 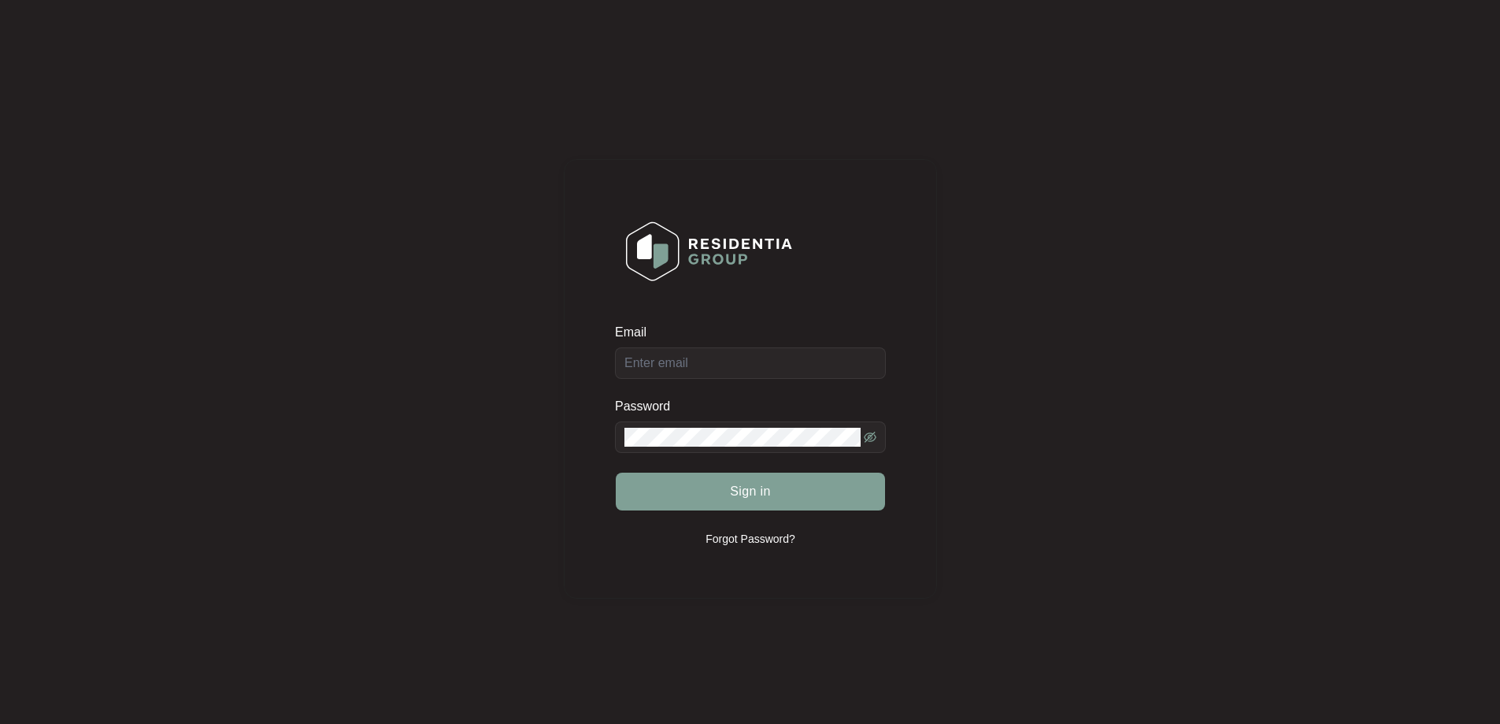 What do you see at coordinates (648, 406) in the screenshot?
I see `label: Password` at bounding box center [648, 406].